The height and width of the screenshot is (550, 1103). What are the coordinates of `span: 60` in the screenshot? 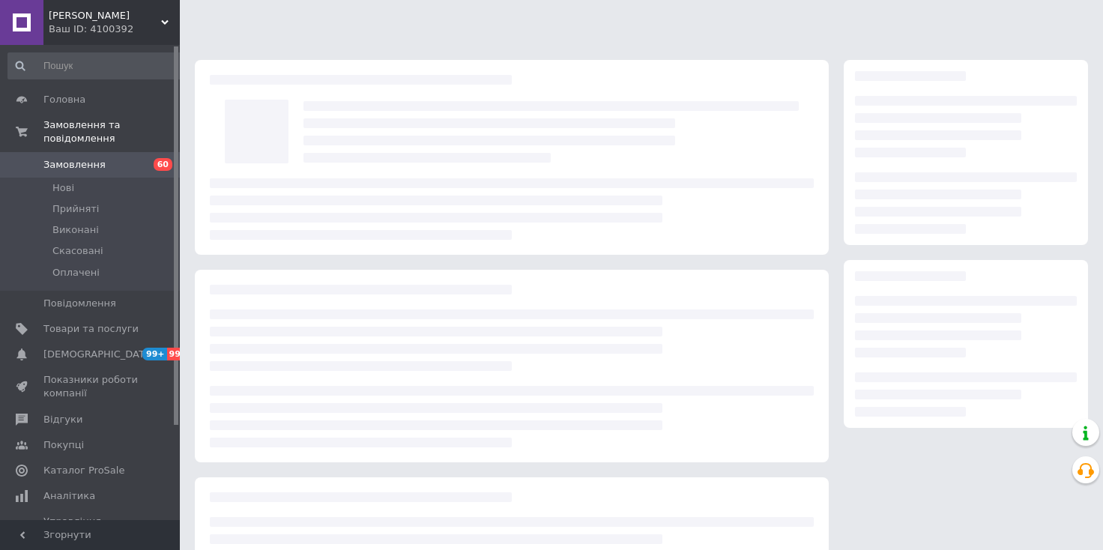 It's located at (163, 164).